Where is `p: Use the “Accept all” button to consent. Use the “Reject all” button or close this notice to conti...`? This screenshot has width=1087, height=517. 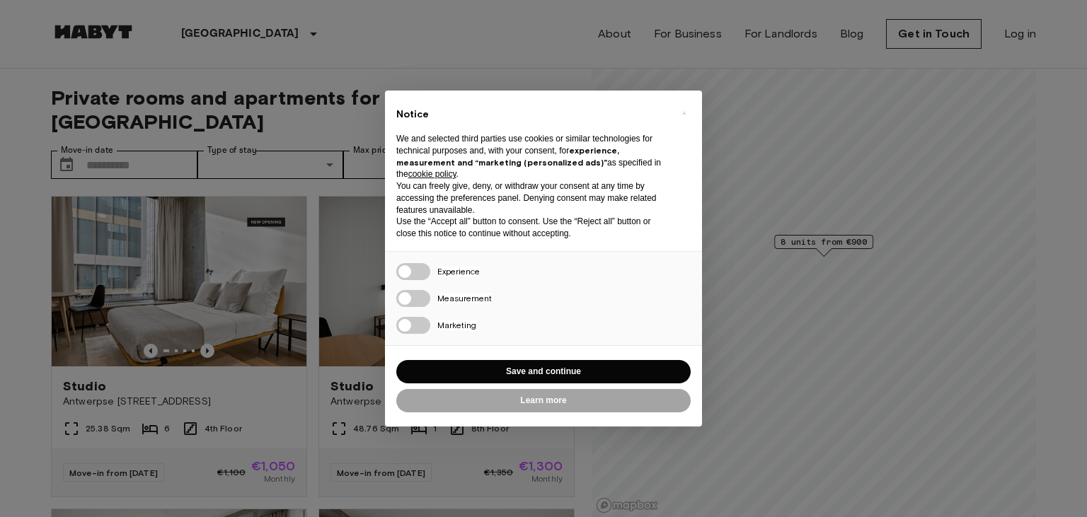
p: Use the “Accept all” button to consent. Use the “Reject all” button or close this notice to conti... is located at coordinates (532, 228).